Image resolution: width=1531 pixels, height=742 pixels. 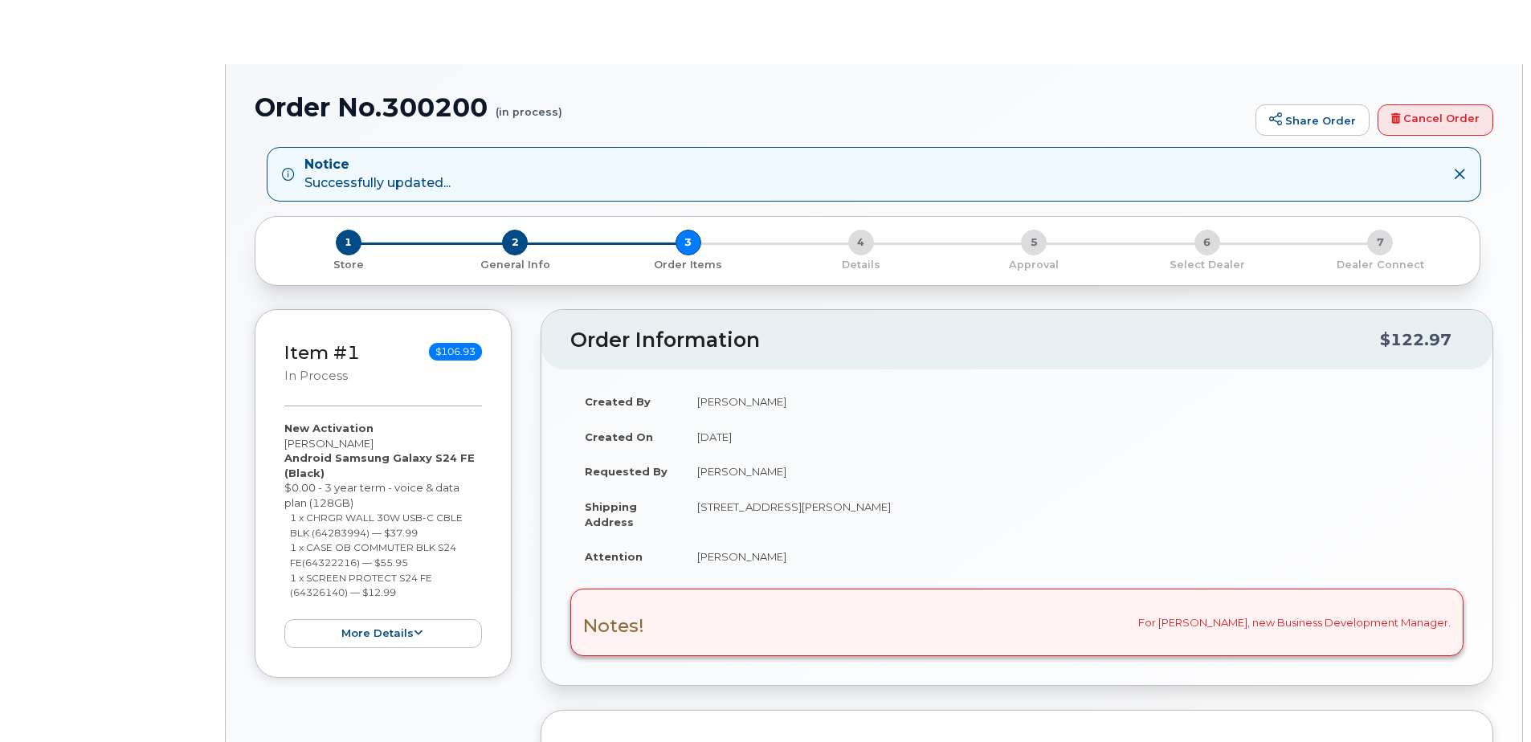 What do you see at coordinates (751, 107) in the screenshot?
I see `h1: Order No.300200` at bounding box center [751, 107].